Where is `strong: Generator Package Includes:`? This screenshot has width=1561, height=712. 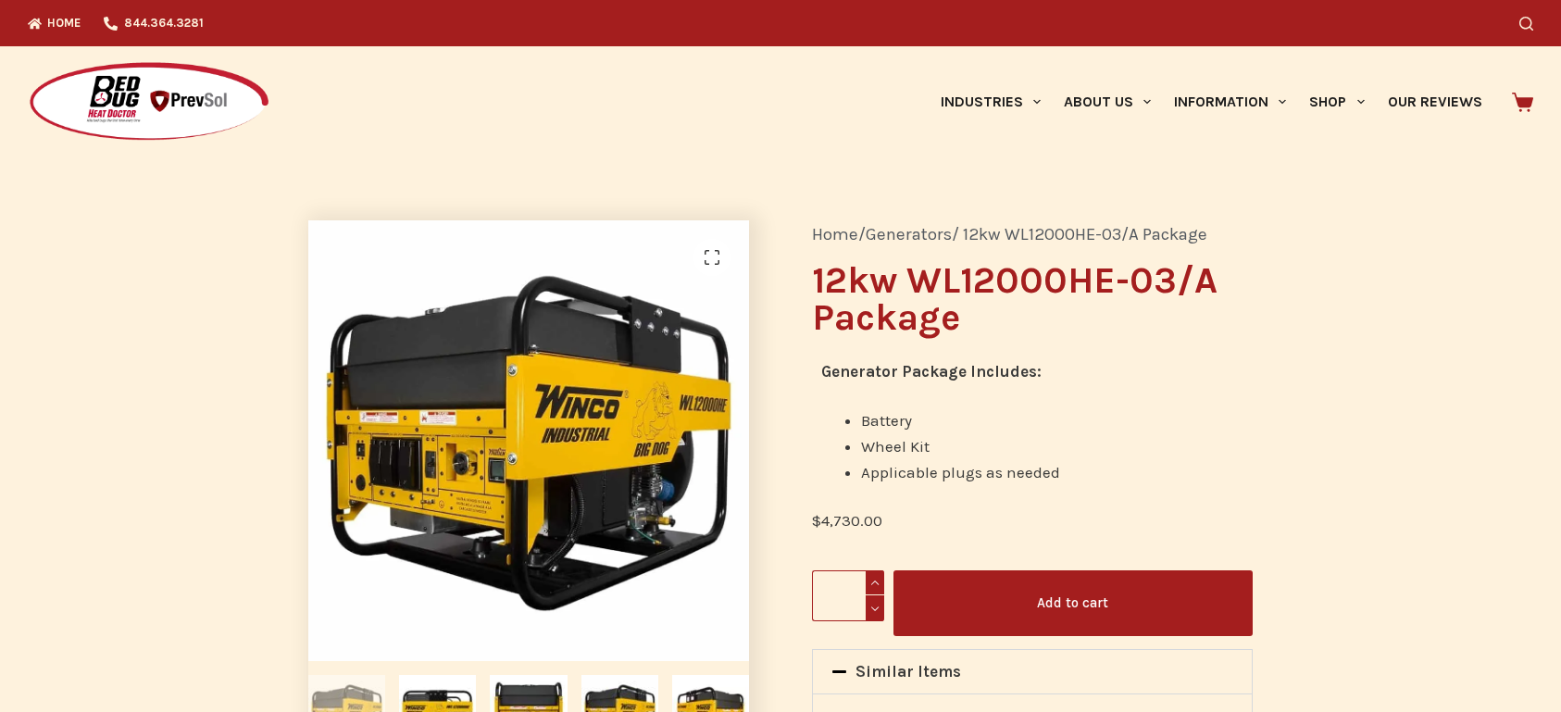
strong: Generator Package Includes: is located at coordinates (932, 371).